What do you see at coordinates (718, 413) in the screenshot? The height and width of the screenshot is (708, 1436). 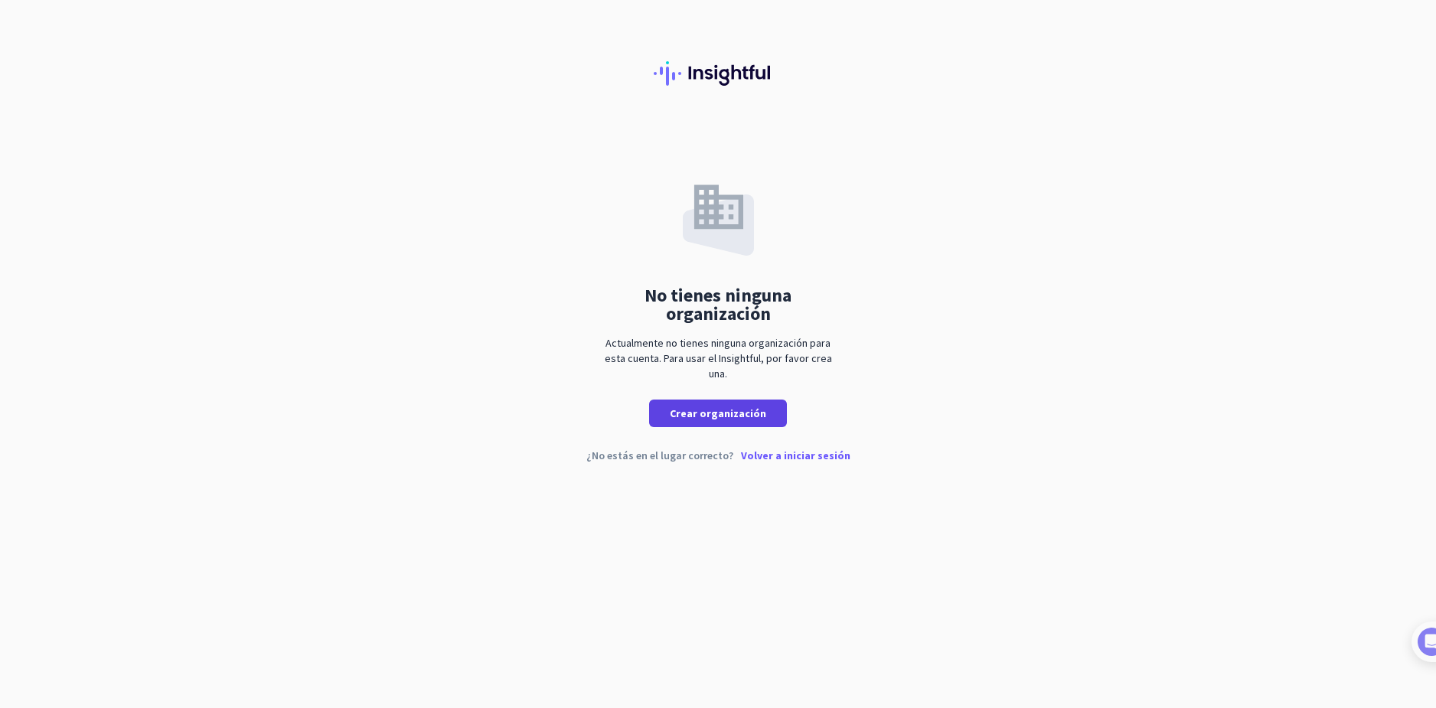 I see `button: Crear organización` at bounding box center [718, 413].